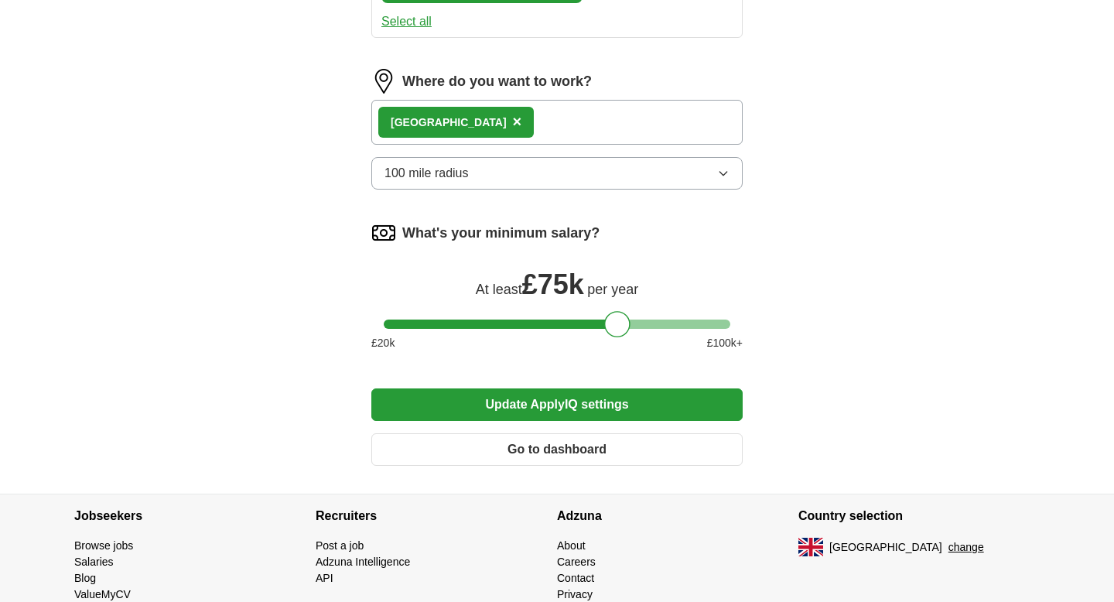 The width and height of the screenshot is (1114, 602). What do you see at coordinates (497, 81) in the screenshot?
I see `label: Where do you want to work?` at bounding box center [497, 81].